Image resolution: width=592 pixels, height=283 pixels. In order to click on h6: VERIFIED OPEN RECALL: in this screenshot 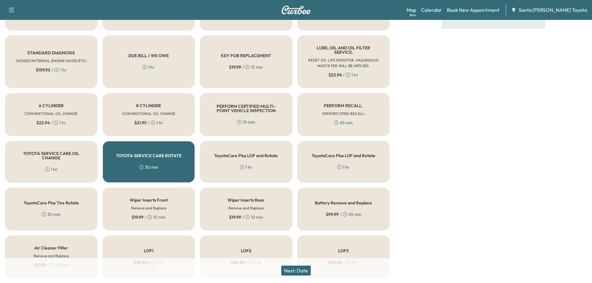, I will do `click(343, 114)`.